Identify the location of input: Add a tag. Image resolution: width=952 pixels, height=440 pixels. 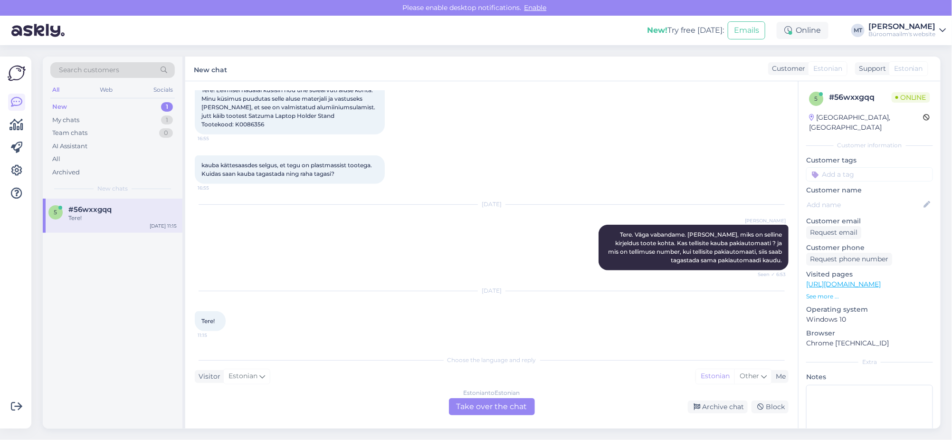
(870, 174).